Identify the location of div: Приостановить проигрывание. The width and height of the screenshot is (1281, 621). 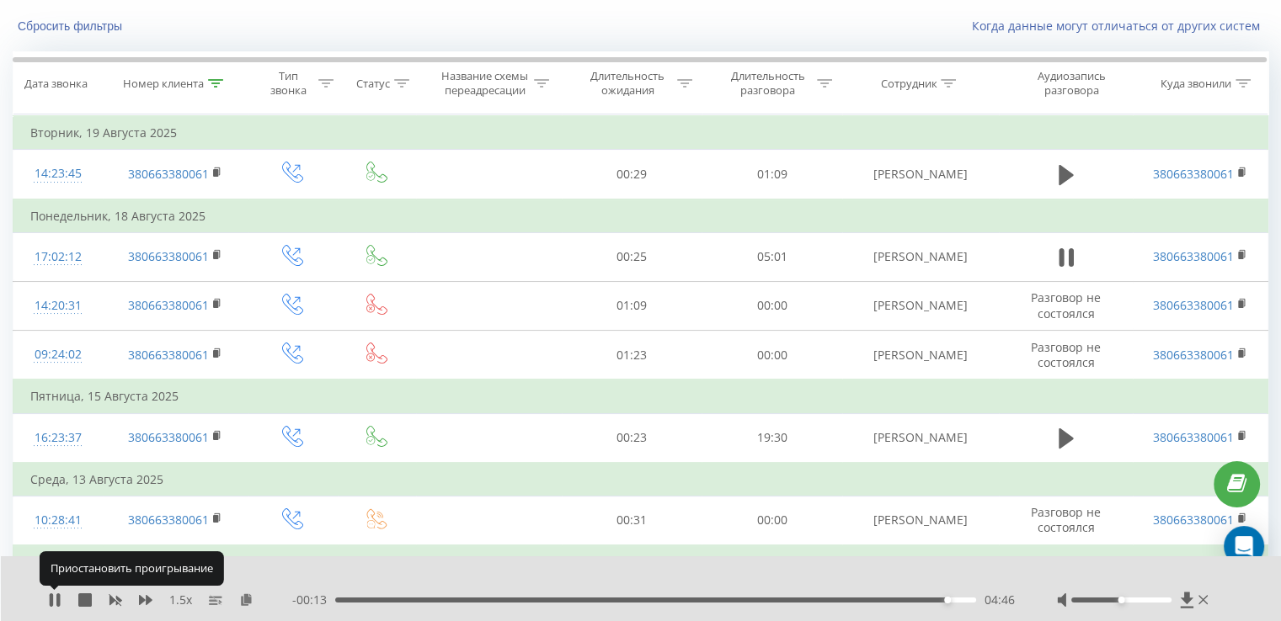
(131, 568).